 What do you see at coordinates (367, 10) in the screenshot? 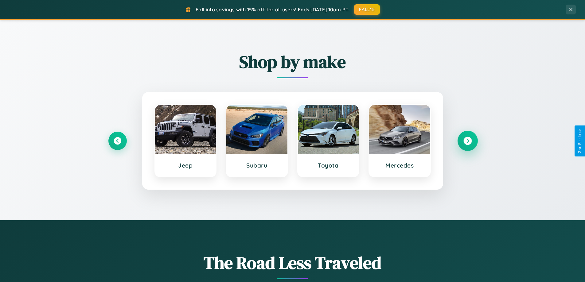
I see `button: FALL15` at bounding box center [367, 10].